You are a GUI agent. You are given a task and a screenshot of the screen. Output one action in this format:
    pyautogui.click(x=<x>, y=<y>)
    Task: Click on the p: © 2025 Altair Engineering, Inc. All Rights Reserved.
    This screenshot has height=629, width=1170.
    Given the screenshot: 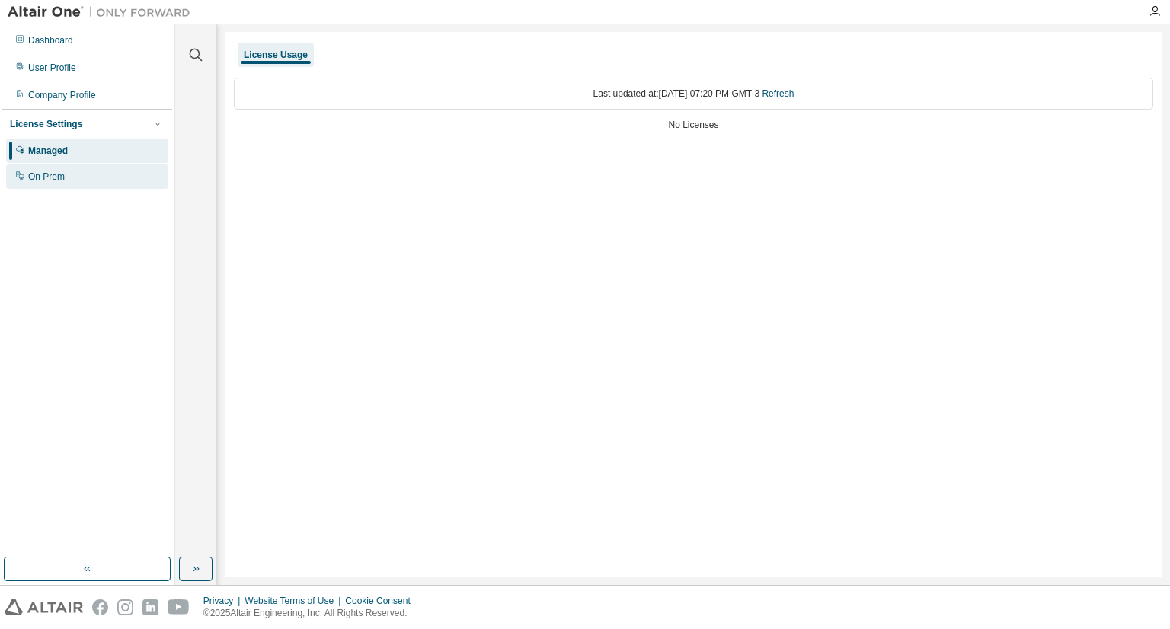 What is the action you would take?
    pyautogui.click(x=311, y=613)
    